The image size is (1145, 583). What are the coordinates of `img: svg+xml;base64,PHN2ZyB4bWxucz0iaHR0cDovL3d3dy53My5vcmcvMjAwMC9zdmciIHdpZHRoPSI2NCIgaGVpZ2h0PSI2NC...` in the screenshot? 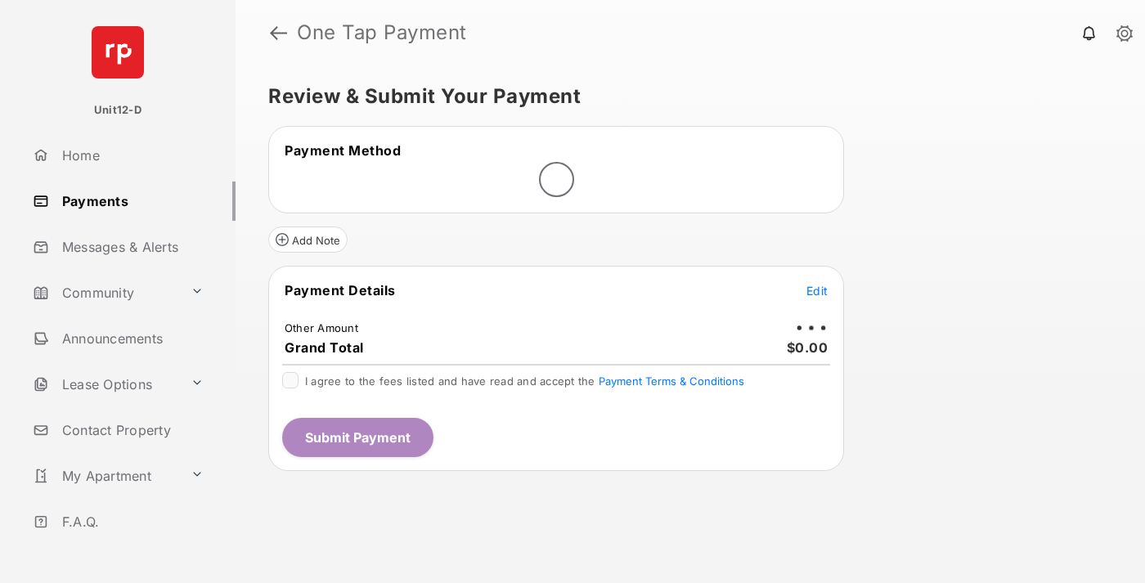 It's located at (118, 52).